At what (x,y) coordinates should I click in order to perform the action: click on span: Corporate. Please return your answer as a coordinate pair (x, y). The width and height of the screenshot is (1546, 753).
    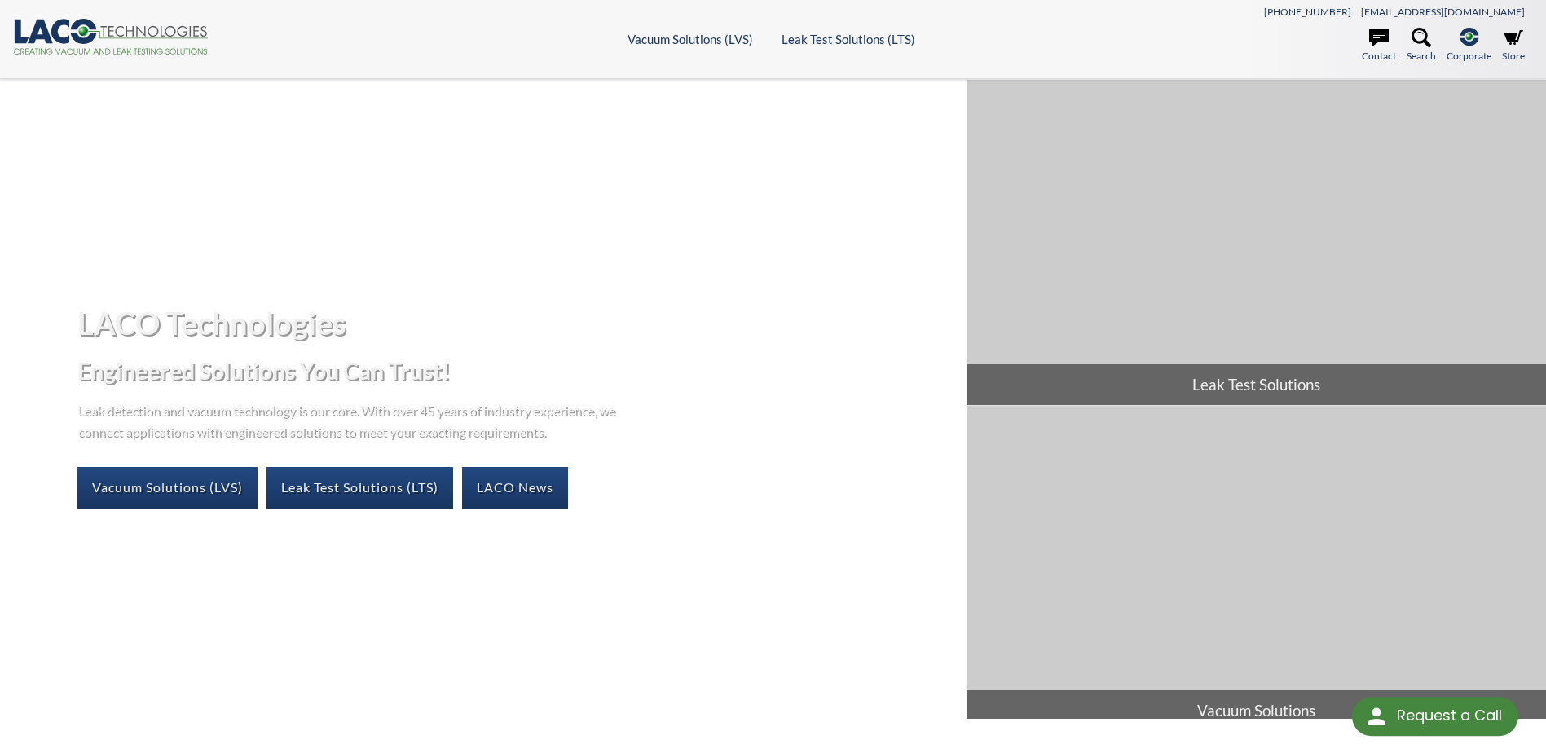
    Looking at the image, I should click on (1468, 55).